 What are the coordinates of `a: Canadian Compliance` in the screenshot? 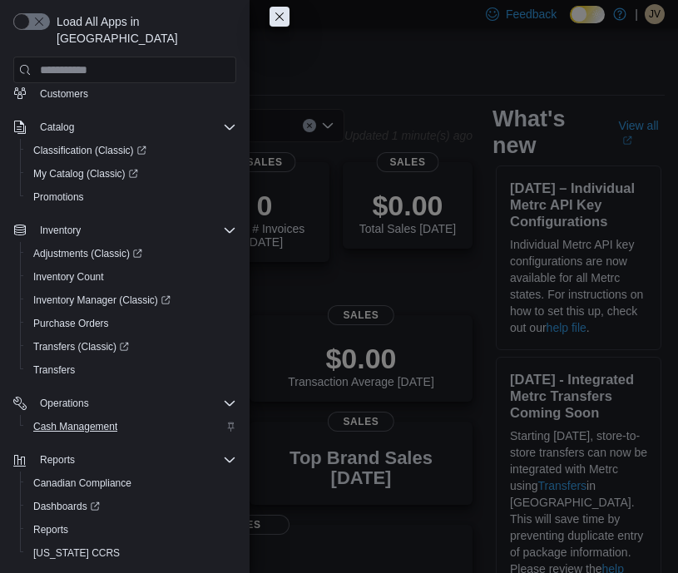 It's located at (82, 483).